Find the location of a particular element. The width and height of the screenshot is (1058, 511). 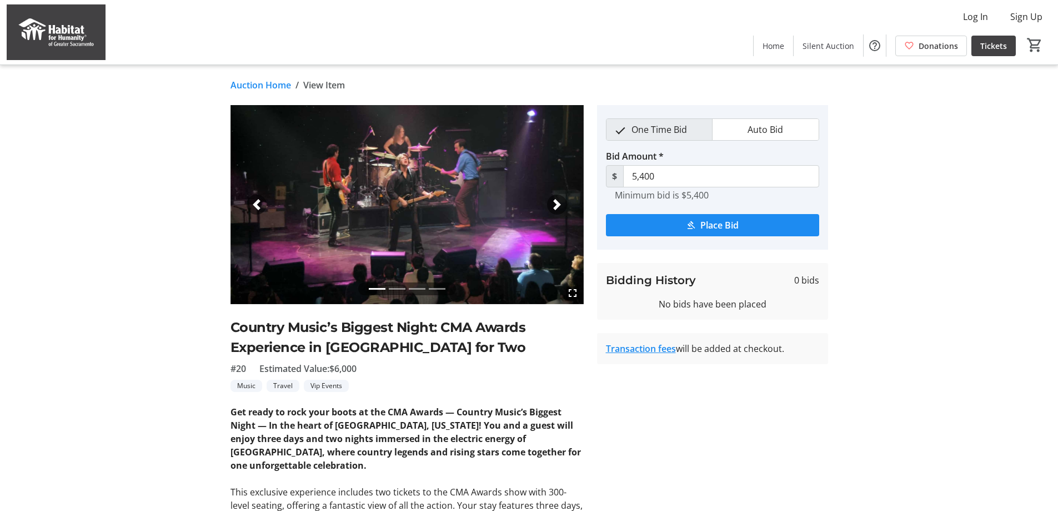

button: Help is located at coordinates (875, 46).